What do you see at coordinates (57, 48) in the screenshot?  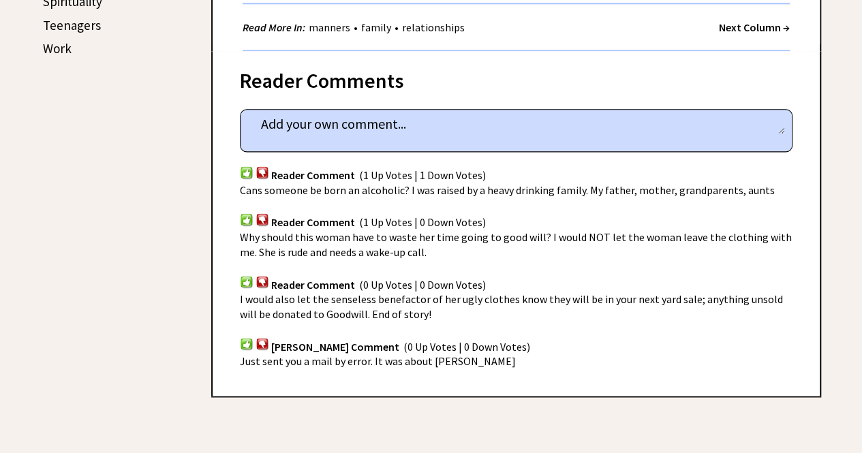 I see `a: Work` at bounding box center [57, 48].